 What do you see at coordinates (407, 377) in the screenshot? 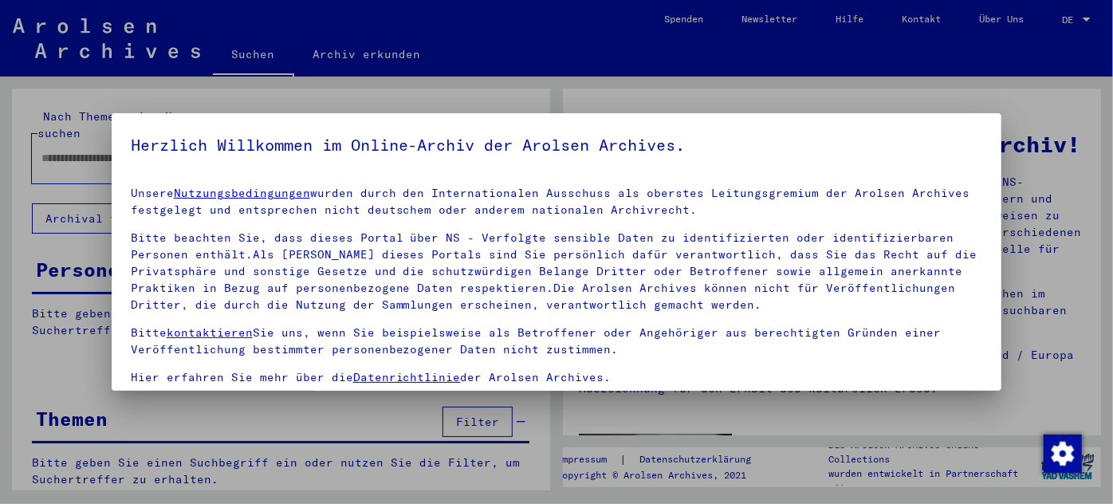
I see `a: Datenrichtlinie` at bounding box center [407, 377].